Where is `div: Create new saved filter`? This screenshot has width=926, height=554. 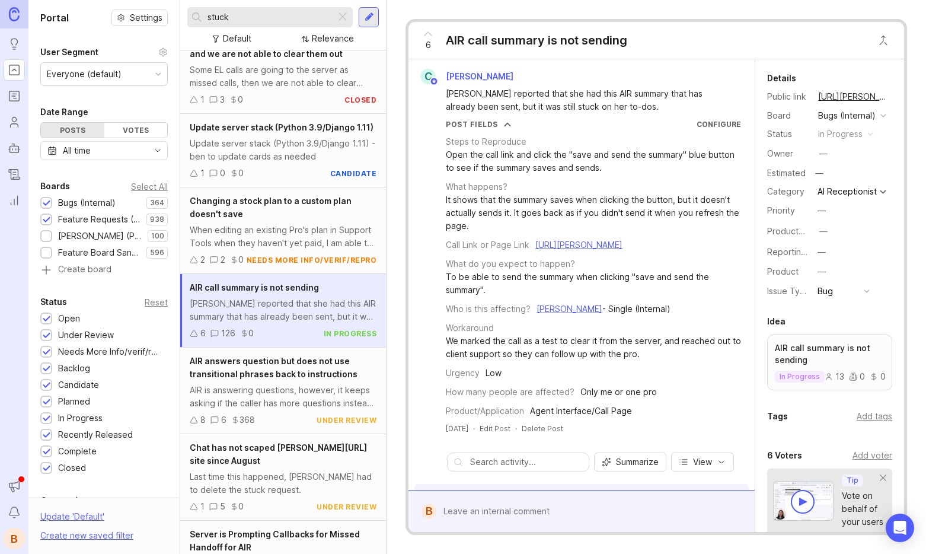
div: Create new saved filter is located at coordinates (87, 535).